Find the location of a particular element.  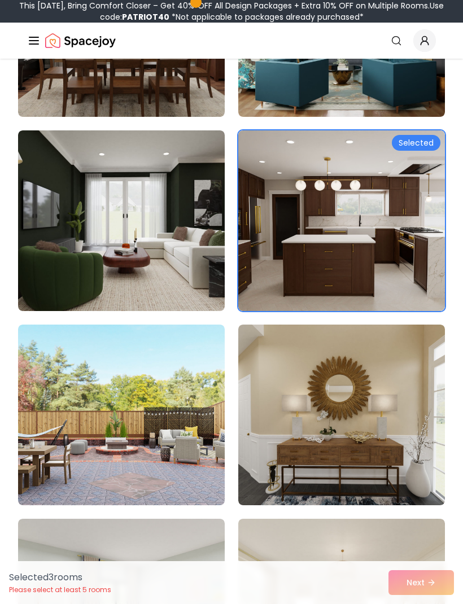

p: Selected 3 room s is located at coordinates (60, 577).